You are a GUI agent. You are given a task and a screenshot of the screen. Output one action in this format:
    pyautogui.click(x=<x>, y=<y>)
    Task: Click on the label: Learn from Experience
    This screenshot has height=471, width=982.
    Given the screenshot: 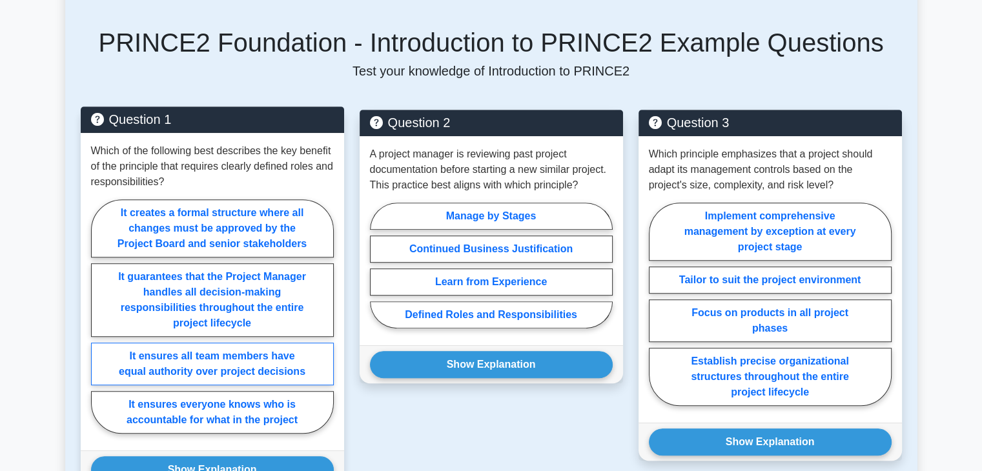 What is the action you would take?
    pyautogui.click(x=491, y=282)
    